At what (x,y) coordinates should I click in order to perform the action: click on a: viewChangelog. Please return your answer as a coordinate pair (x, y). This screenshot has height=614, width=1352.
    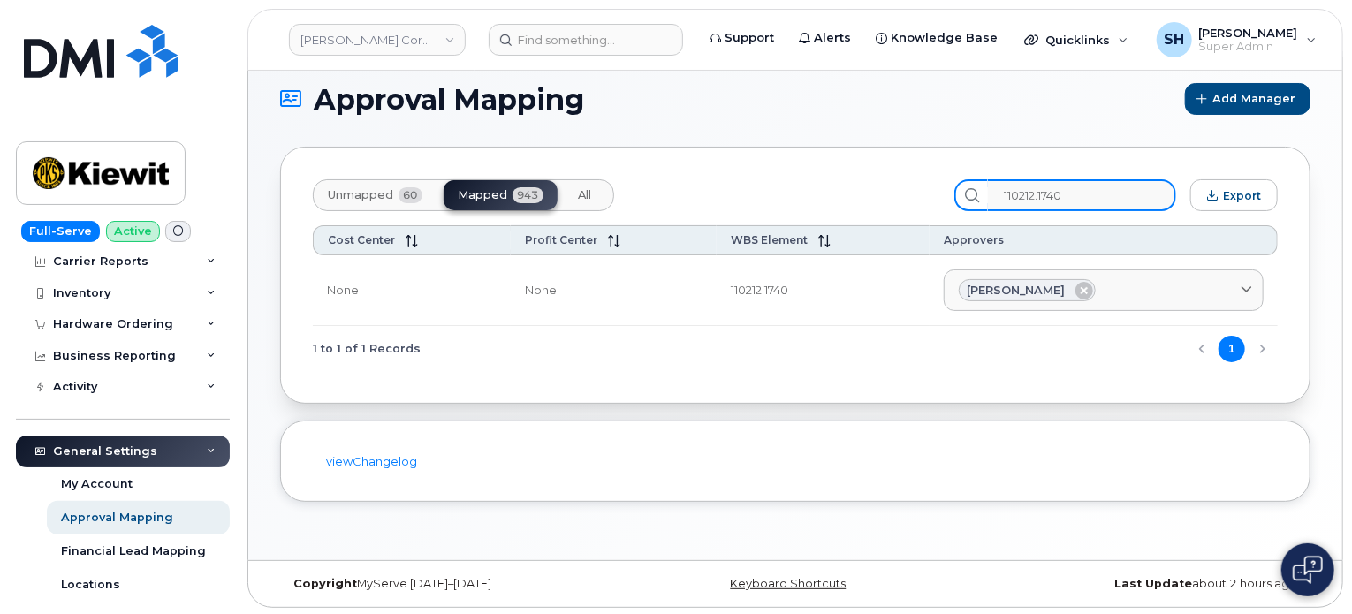
    Looking at the image, I should click on (371, 461).